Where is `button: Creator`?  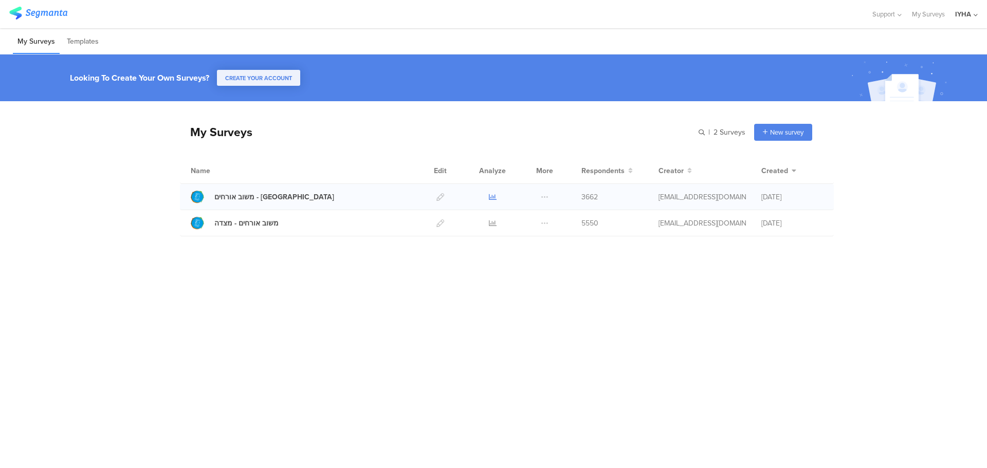 button: Creator is located at coordinates (675, 171).